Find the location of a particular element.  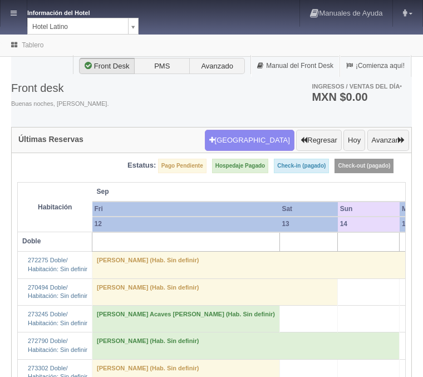

button: Hoy is located at coordinates (354, 140).